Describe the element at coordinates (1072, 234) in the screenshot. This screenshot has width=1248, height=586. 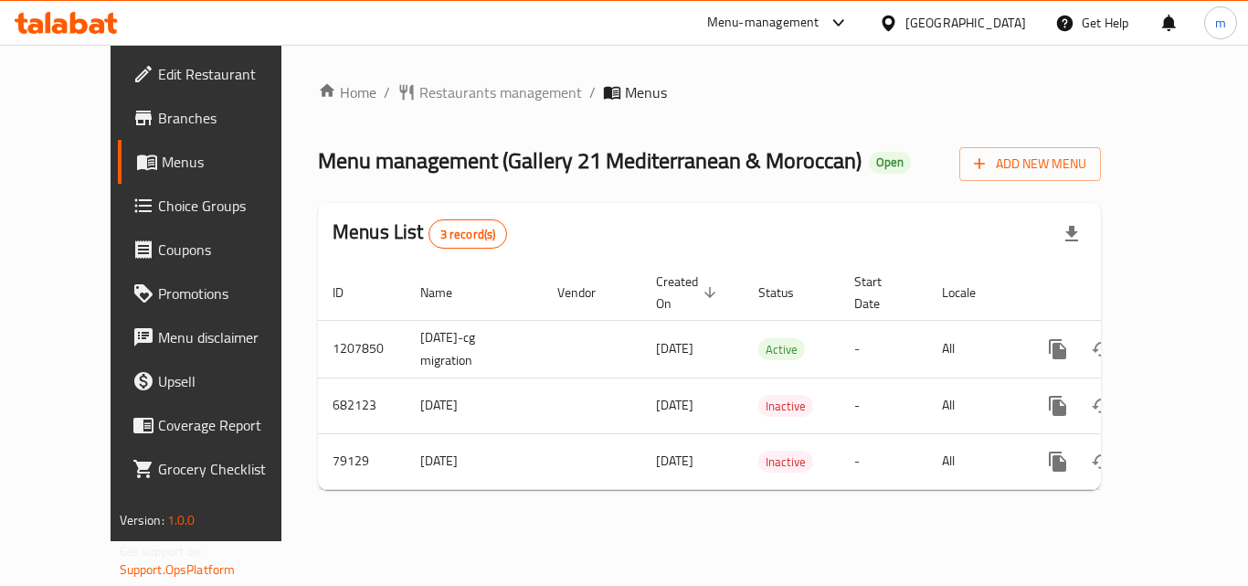
I see `div: Export file` at that location.